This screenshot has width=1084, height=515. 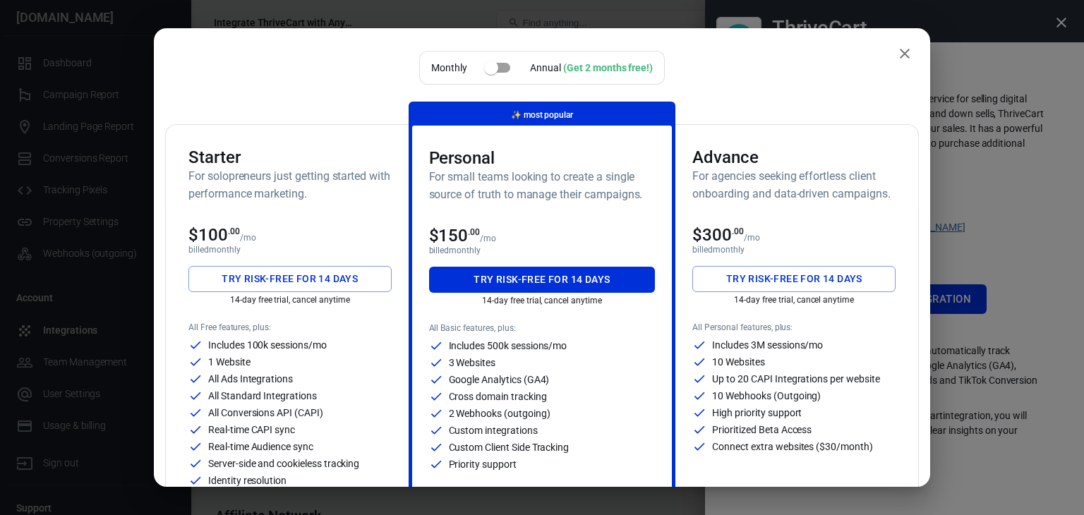 I want to click on h3: Starter, so click(x=290, y=157).